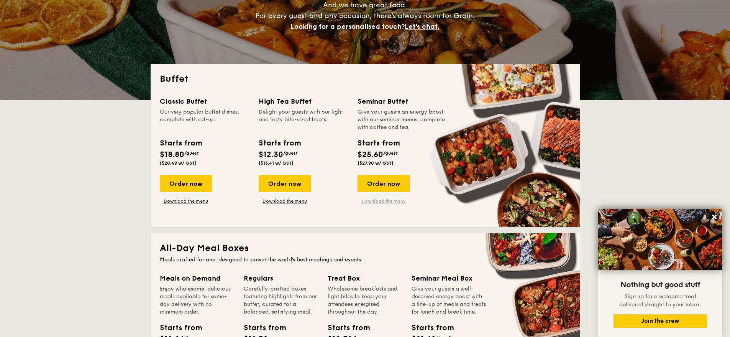 The width and height of the screenshot is (730, 337). I want to click on span: $18.80, so click(172, 154).